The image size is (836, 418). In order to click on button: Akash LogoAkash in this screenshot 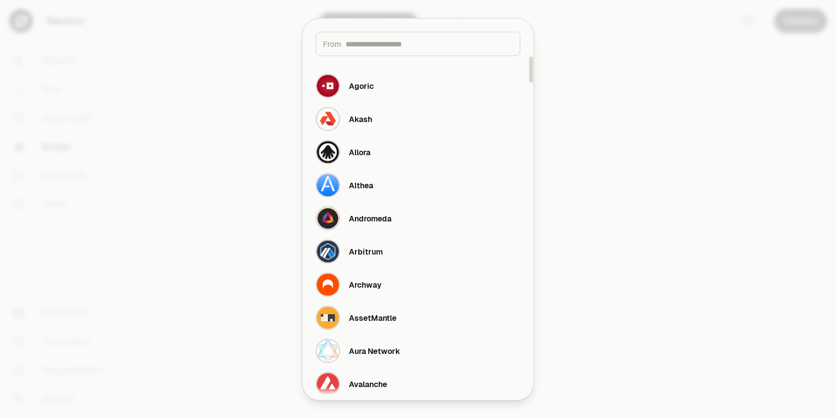, I will do `click(418, 119)`.